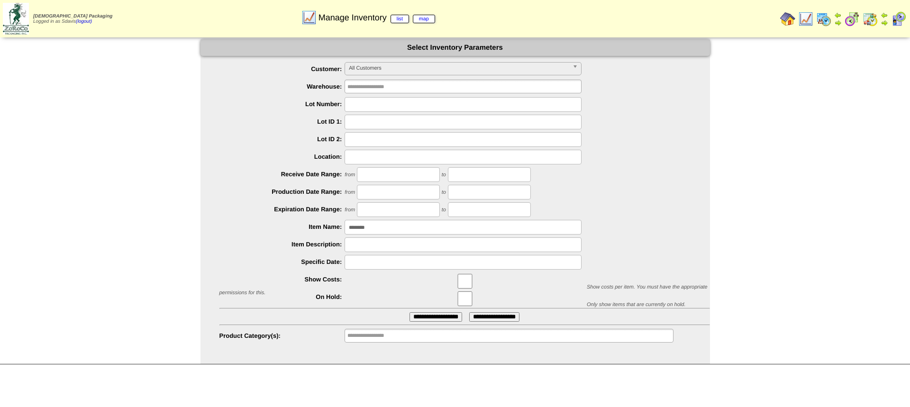  What do you see at coordinates (282, 174) in the screenshot?
I see `label: Receive Date Range:` at bounding box center [282, 174].